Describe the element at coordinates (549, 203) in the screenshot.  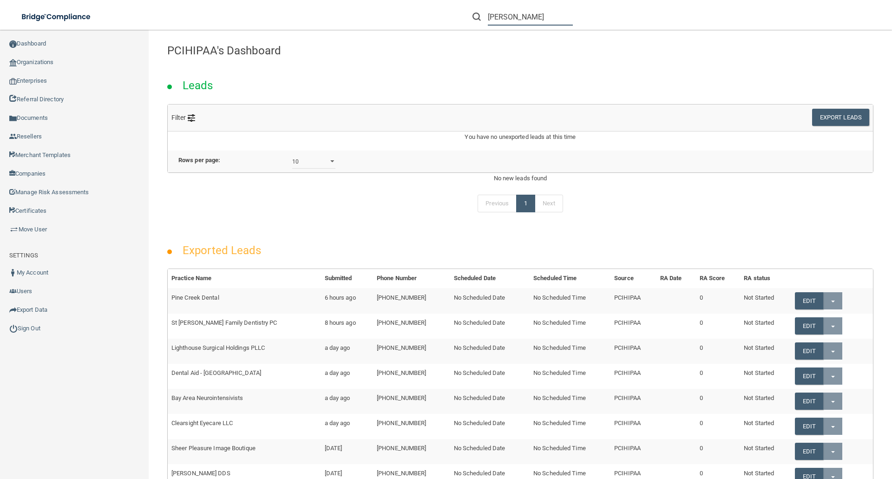
I see `a: Next` at that location.